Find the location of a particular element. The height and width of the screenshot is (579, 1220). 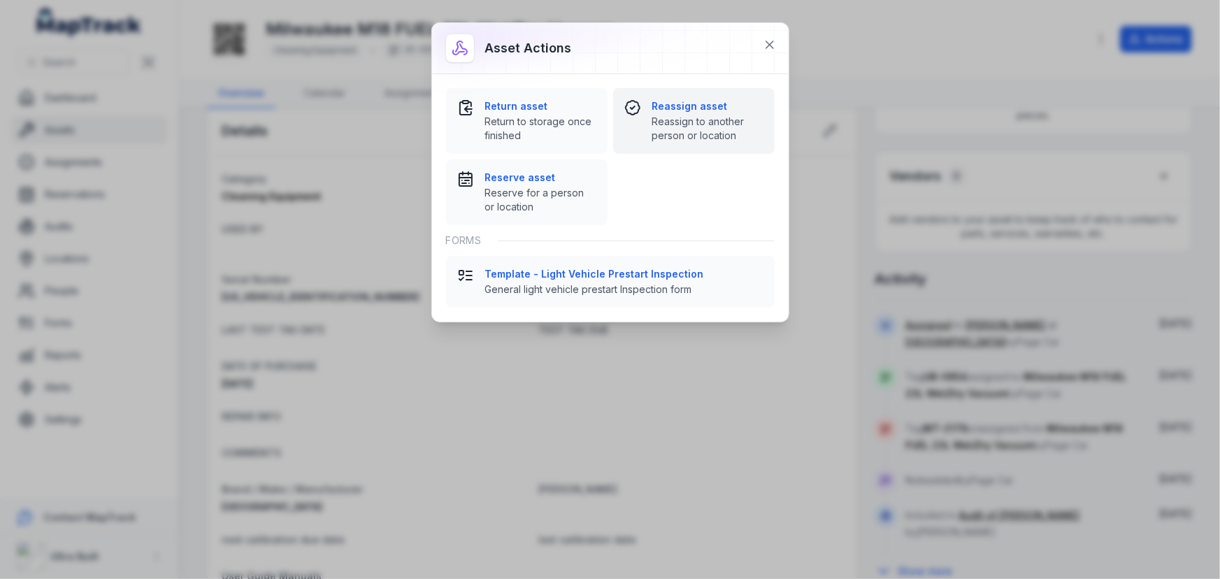

span: Reserve for a person or location is located at coordinates (540, 200).